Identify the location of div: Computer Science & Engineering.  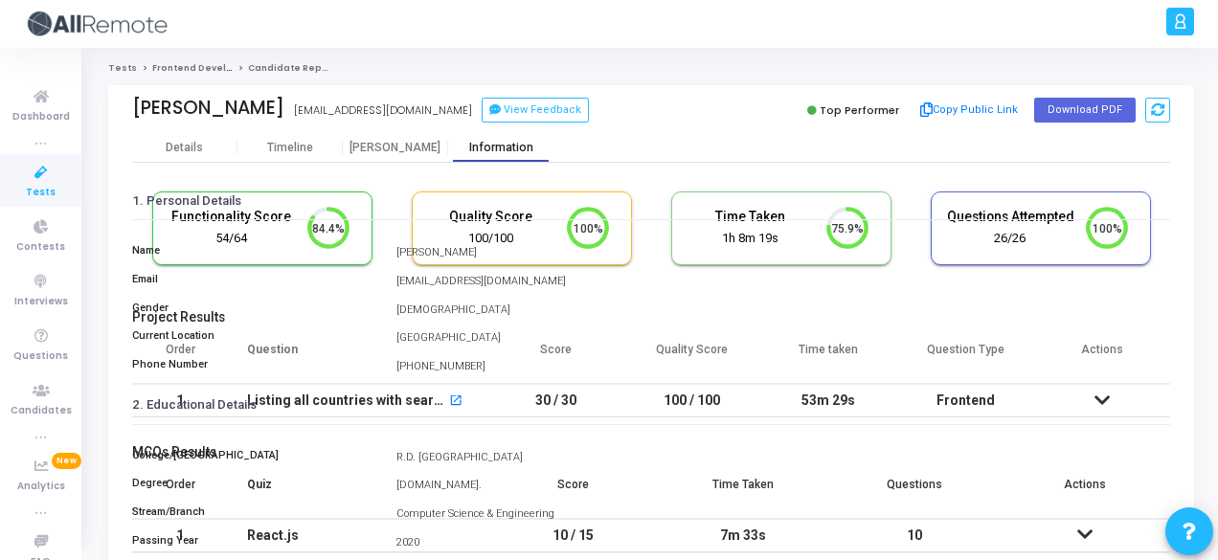
(783, 514).